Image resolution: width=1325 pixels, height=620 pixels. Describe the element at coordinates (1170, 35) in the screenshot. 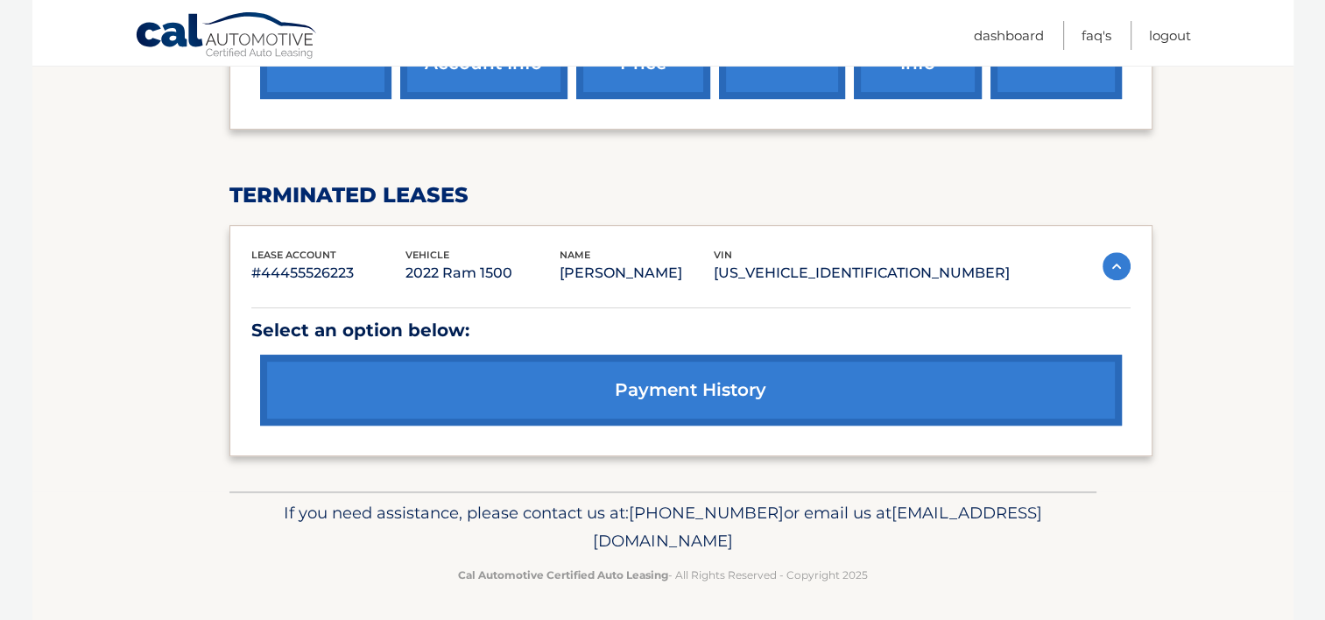

I see `a: Logout` at that location.